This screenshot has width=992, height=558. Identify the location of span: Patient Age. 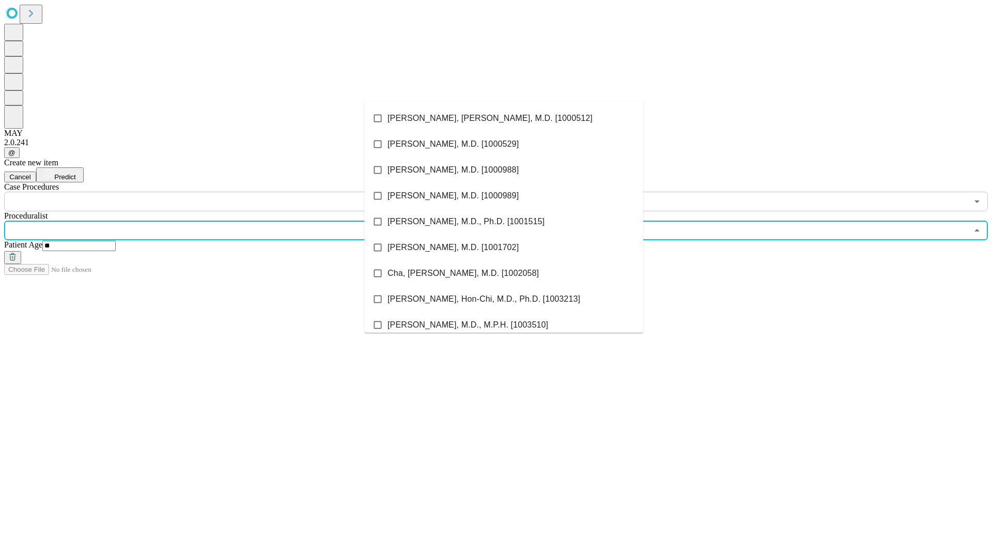
(23, 244).